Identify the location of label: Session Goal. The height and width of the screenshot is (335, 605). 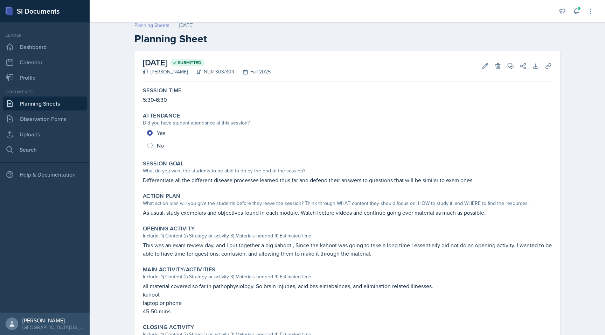
(163, 164).